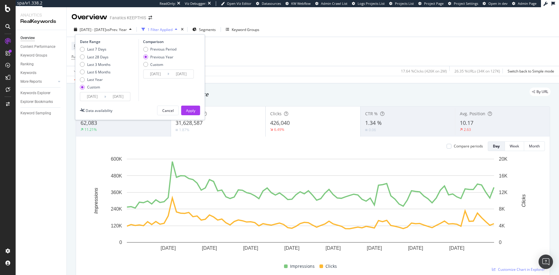  Describe the element at coordinates (334, 3) in the screenshot. I see `span: Admin Crawl List` at that location.